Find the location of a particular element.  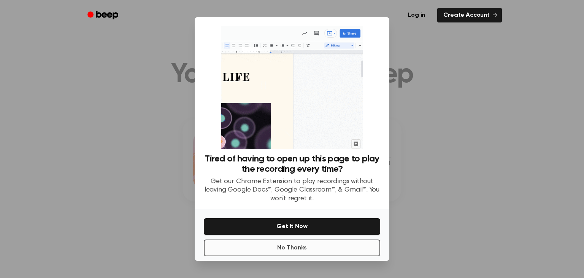

h3: Tired of having to open up this page to play the recording every time? is located at coordinates (292, 164).